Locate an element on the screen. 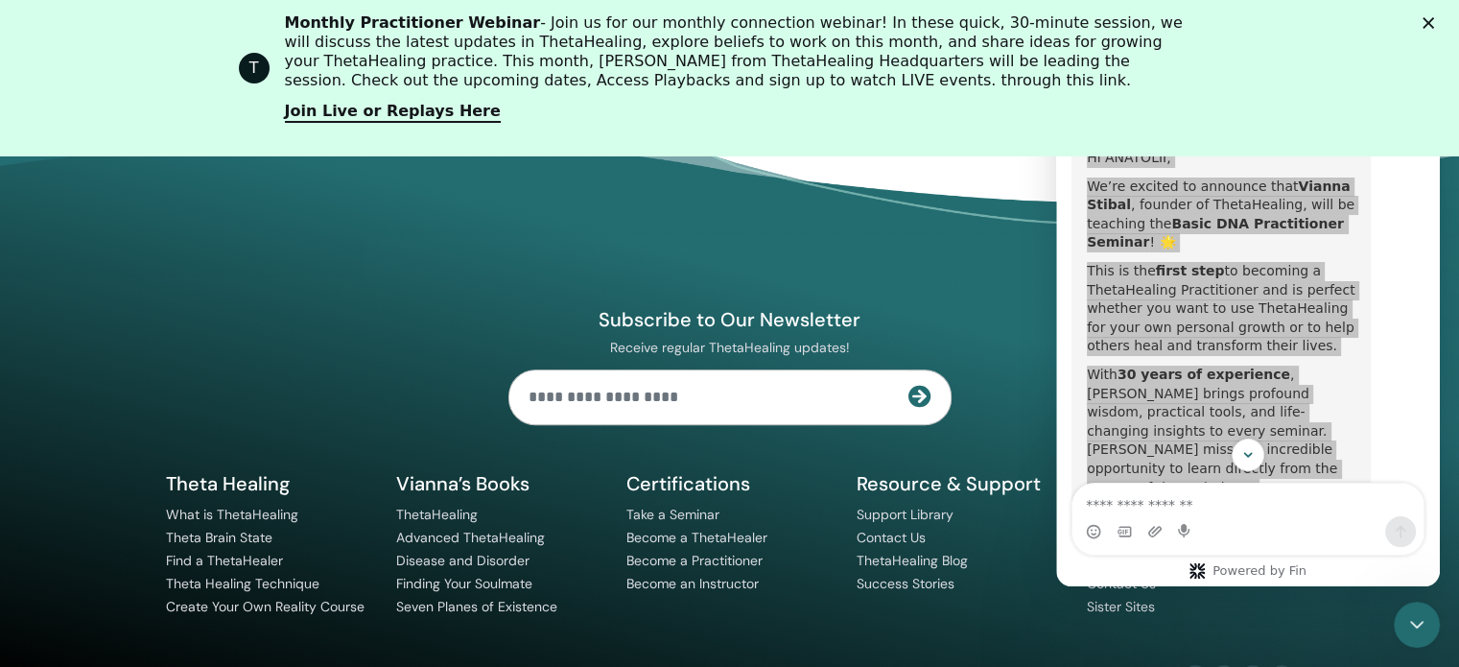 This screenshot has width=1459, height=667. b: first step is located at coordinates (134, 251).